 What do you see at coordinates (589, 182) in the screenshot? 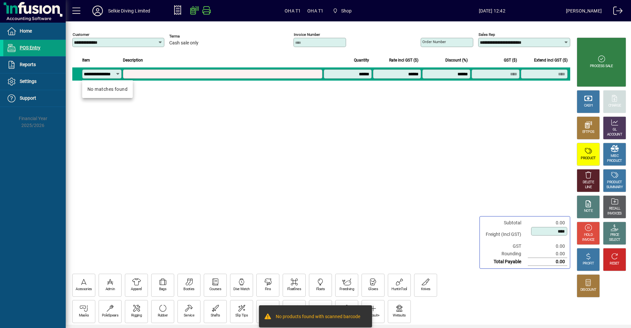
I see `div: DELETE` at bounding box center [589, 182].